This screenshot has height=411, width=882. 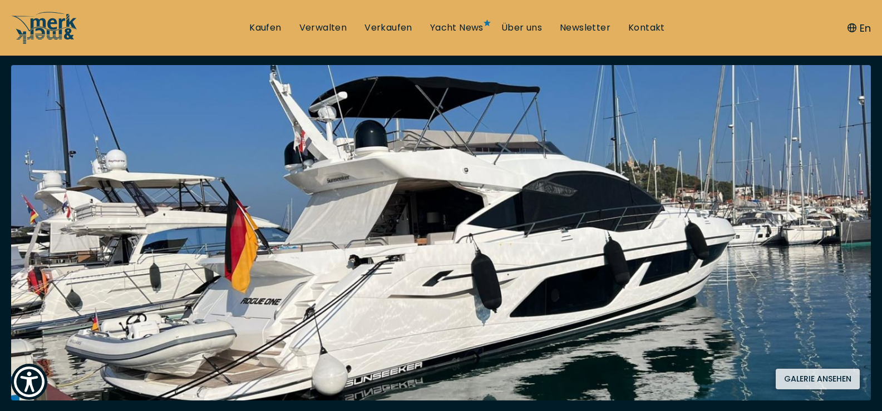 What do you see at coordinates (441, 233) in the screenshot?
I see `img: Merk&Merk` at bounding box center [441, 233].